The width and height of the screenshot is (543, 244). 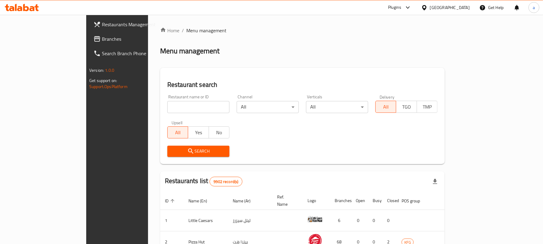 I want to click on td: 6, so click(x=340, y=220).